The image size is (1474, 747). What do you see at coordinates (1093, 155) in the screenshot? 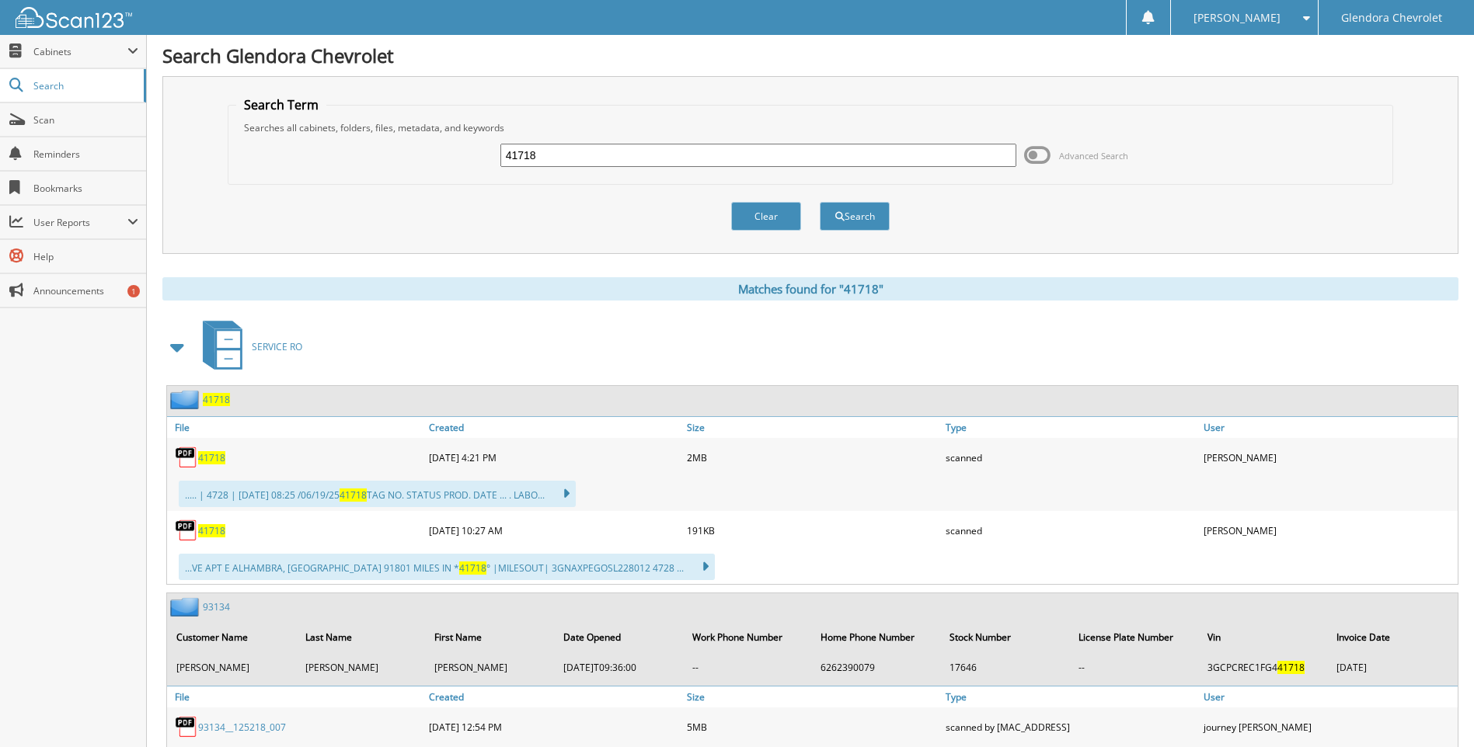
I see `span: Advanced Search` at bounding box center [1093, 155].